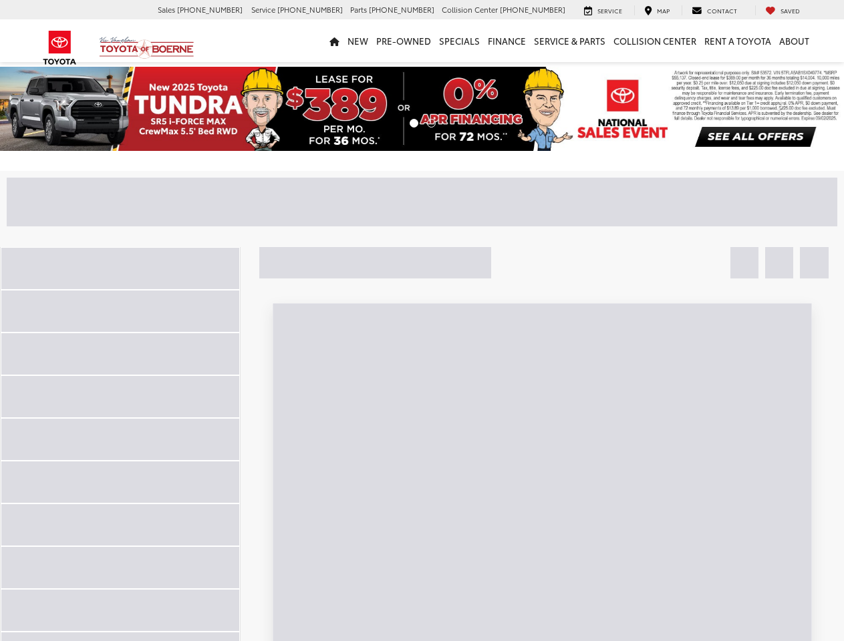 The image size is (844, 641). What do you see at coordinates (655, 41) in the screenshot?
I see `a: Collision Center` at bounding box center [655, 41].